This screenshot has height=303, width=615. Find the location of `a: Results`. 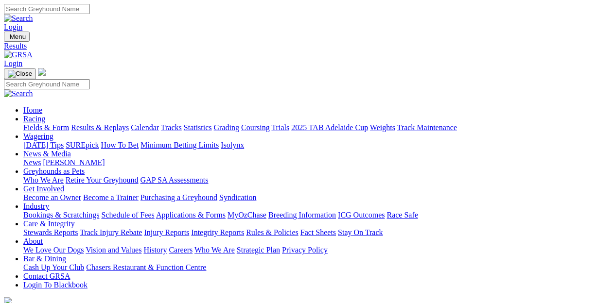

a: Results is located at coordinates (307, 46).